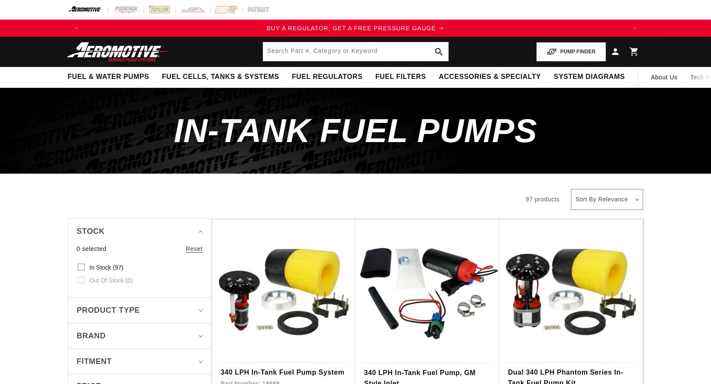 The height and width of the screenshot is (384, 711). Describe the element at coordinates (589, 77) in the screenshot. I see `span: System Diagrams` at that location.